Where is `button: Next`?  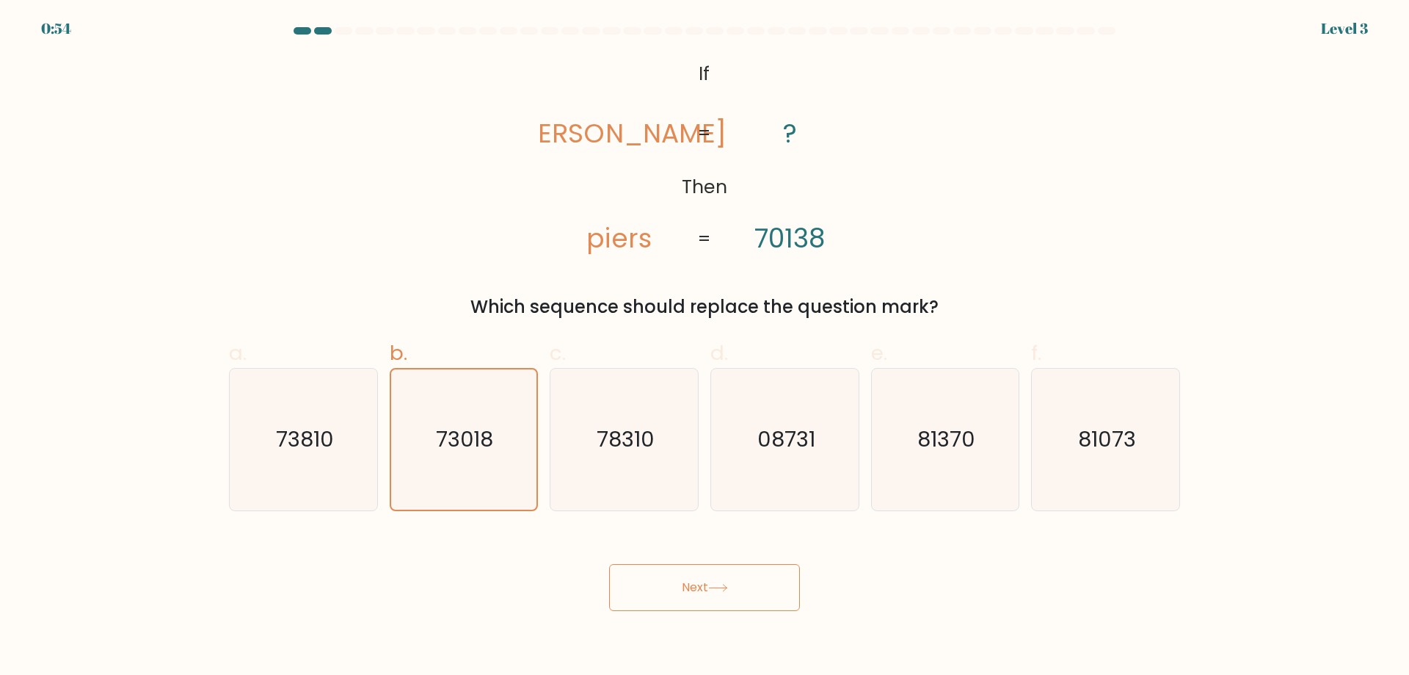
button: Next is located at coordinates (705, 587).